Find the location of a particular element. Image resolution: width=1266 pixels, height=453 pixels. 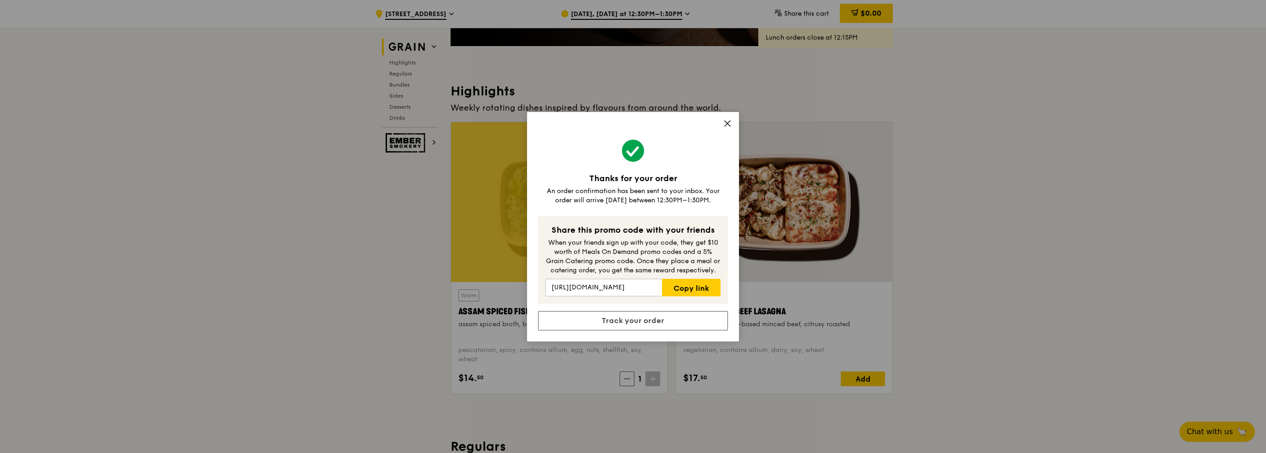

img: aff_l is located at coordinates (633, 130).